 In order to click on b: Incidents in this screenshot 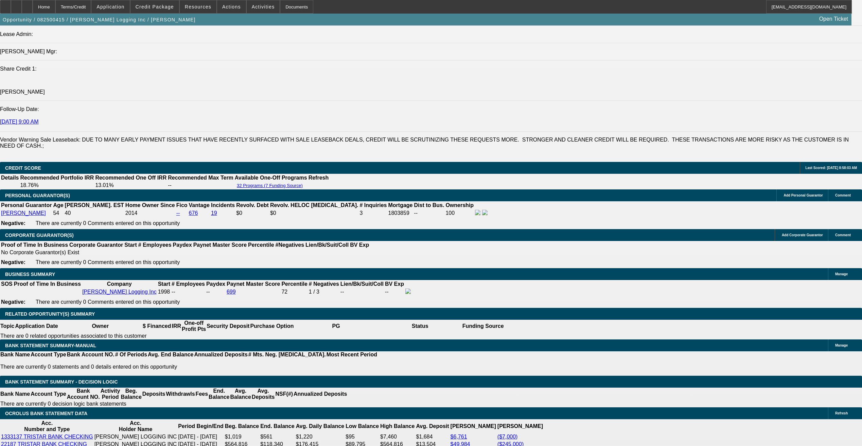, I will do `click(223, 205)`.